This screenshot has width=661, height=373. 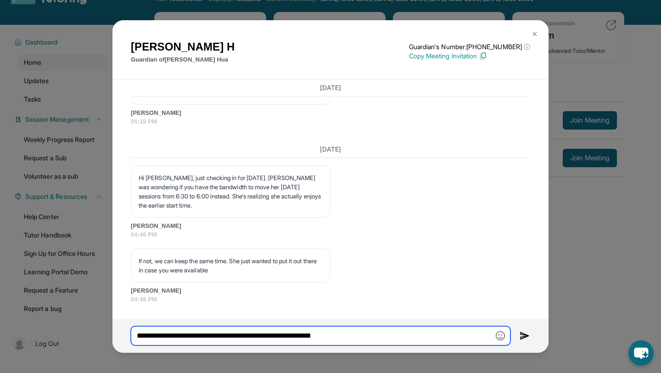 What do you see at coordinates (535, 34) in the screenshot?
I see `img: Close Icon` at bounding box center [535, 34].